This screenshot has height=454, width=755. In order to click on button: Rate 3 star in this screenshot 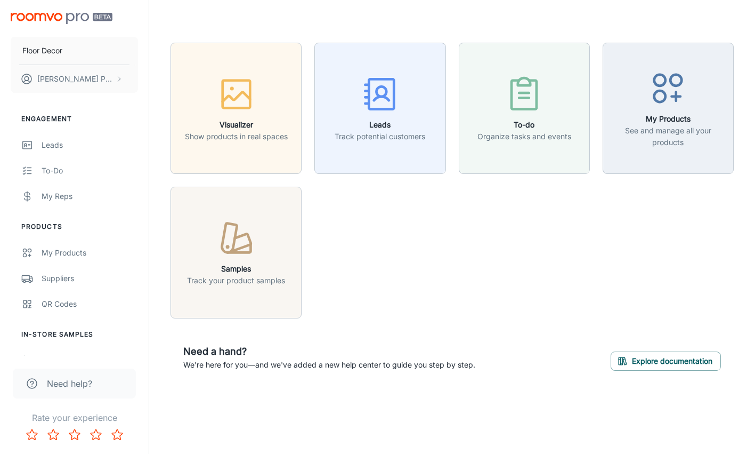, I will do `click(75, 434)`.